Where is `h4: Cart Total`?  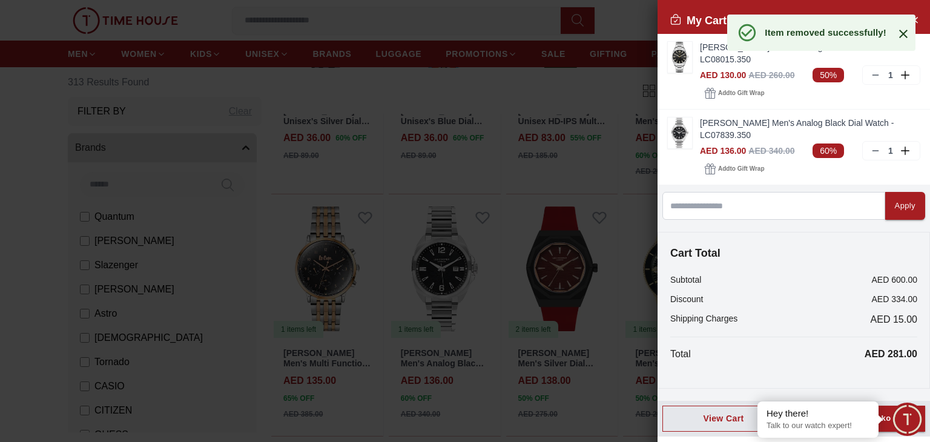 h4: Cart Total is located at coordinates (794, 253).